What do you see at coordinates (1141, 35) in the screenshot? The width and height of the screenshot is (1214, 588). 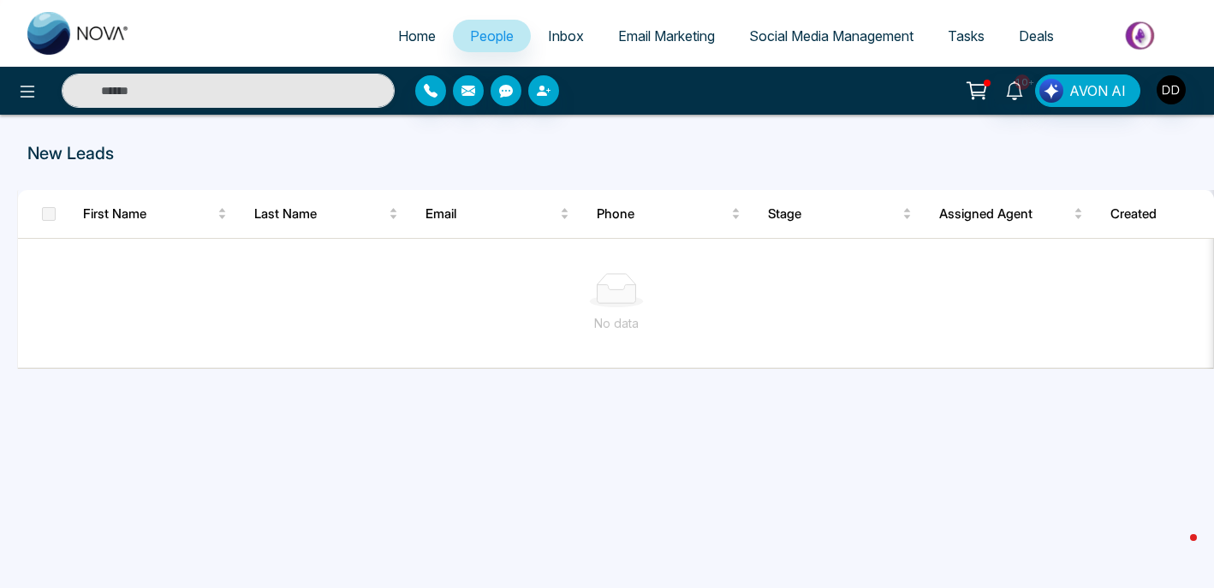 I see `img: Market-place.gif` at bounding box center [1141, 35].